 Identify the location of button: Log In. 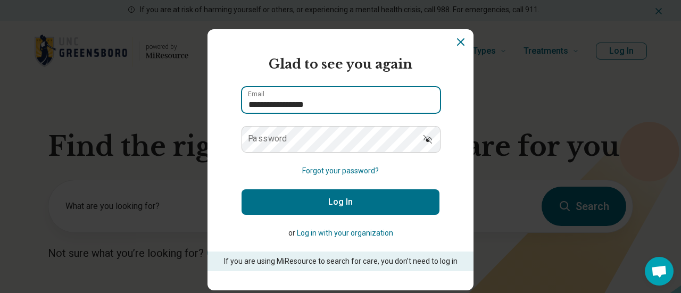
(340, 202).